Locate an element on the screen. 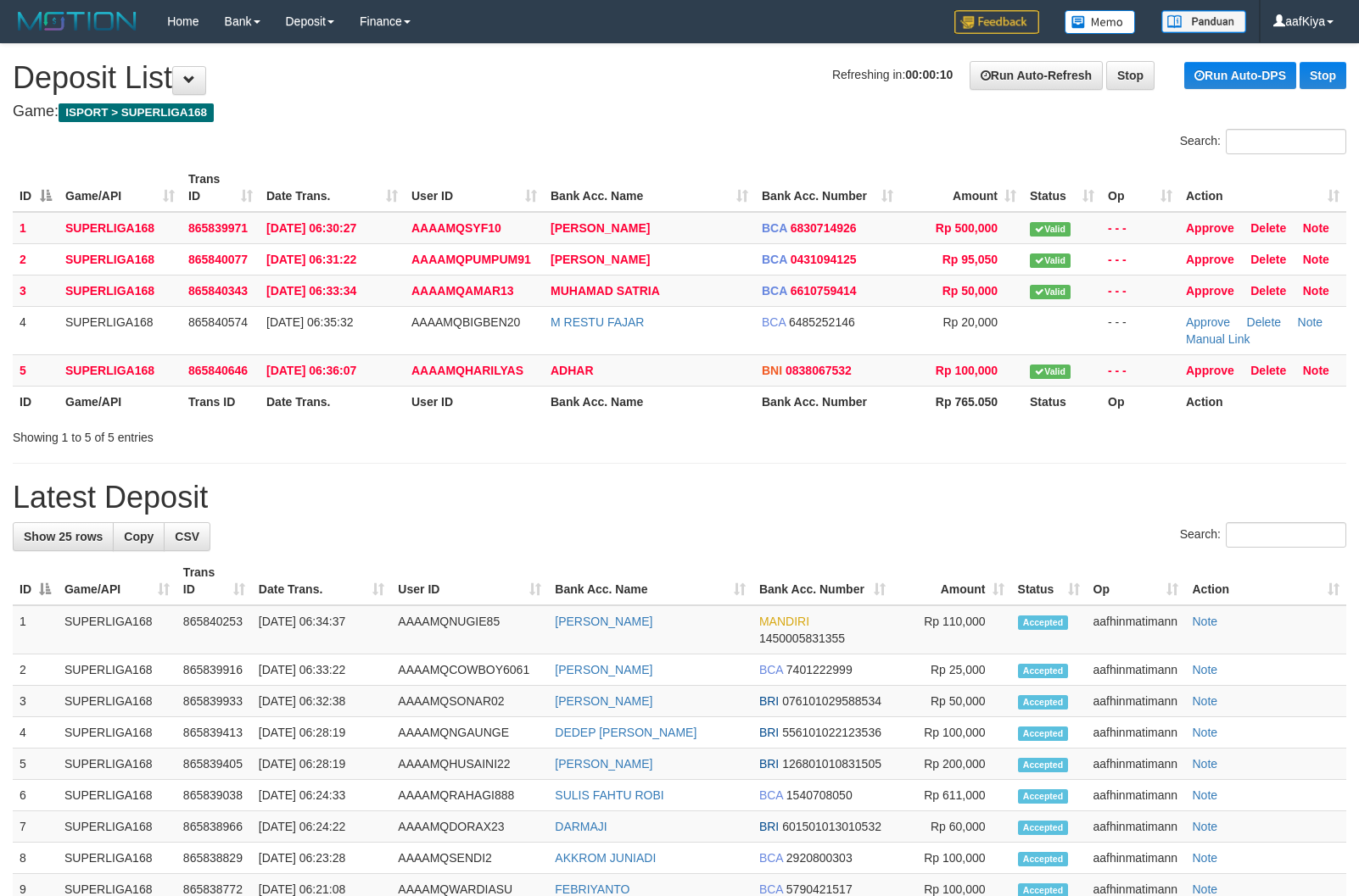  th: Game/API: activate to sort column ascending is located at coordinates (120, 187).